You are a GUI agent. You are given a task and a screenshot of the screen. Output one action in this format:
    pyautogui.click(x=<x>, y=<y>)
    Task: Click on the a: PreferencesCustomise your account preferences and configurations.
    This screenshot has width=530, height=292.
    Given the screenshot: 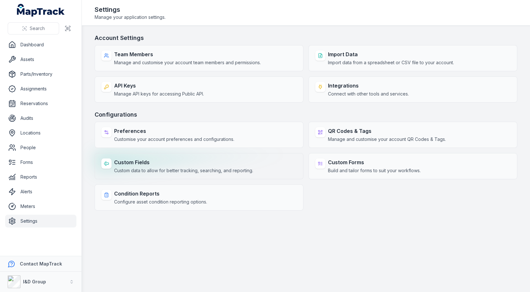 What is the action you would take?
    pyautogui.click(x=199, y=135)
    